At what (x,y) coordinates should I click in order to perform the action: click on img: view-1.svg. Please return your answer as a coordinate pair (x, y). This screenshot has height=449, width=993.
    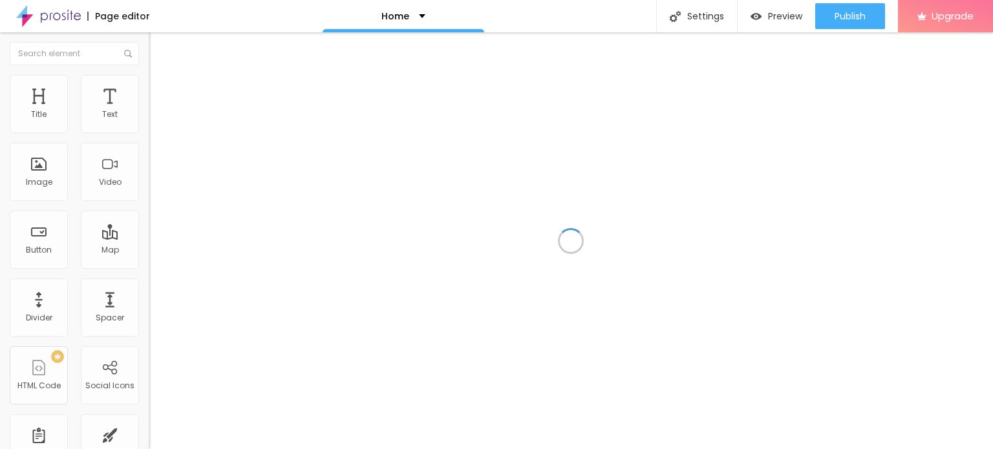
    Looking at the image, I should click on (756, 16).